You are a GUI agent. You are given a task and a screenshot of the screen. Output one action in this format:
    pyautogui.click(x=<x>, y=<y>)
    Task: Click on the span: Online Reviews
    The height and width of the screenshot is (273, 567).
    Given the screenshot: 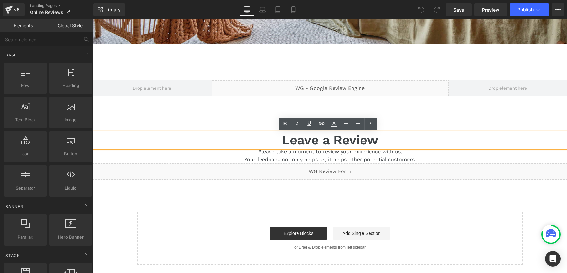 What is the action you would take?
    pyautogui.click(x=47, y=12)
    